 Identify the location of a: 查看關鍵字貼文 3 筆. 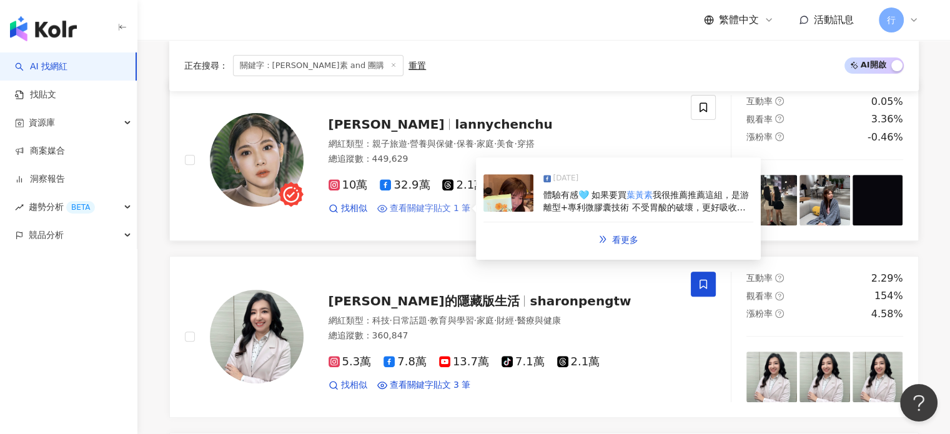
(424, 385).